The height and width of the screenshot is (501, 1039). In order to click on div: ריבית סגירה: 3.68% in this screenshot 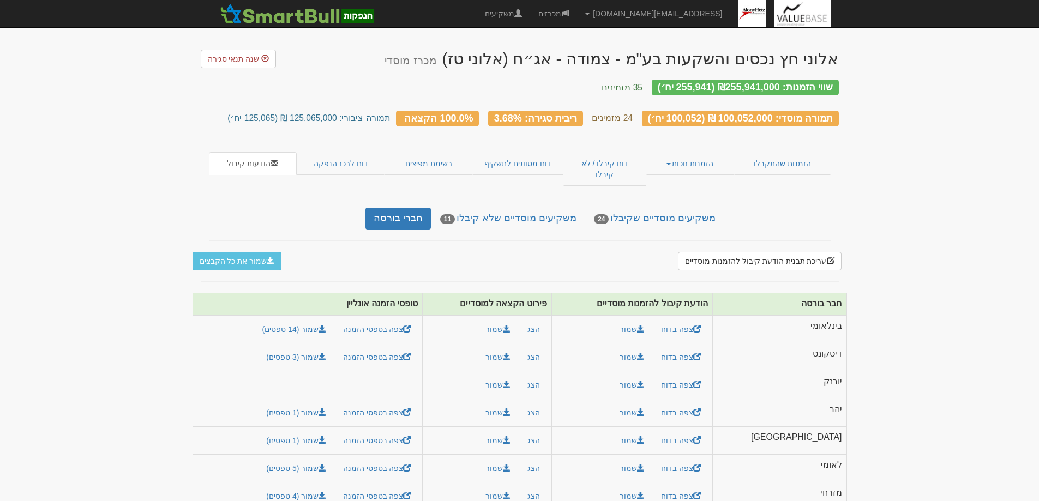, I will do `click(535, 118)`.